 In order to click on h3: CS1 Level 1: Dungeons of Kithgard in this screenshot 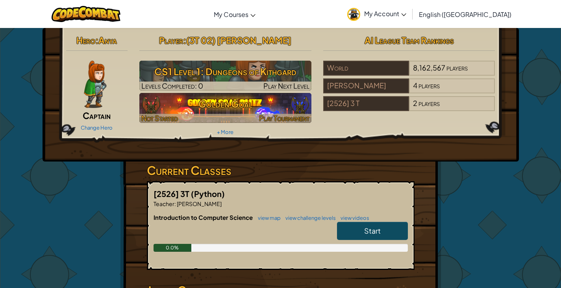, I will do `click(225, 71)`.